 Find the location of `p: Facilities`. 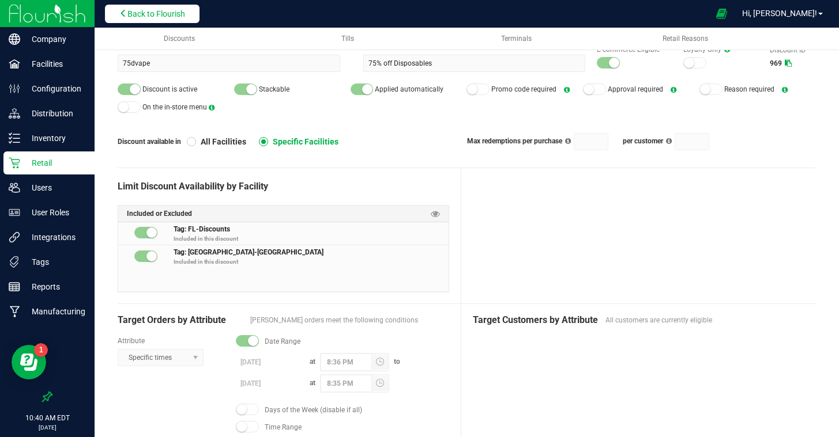

p: Facilities is located at coordinates (55, 64).